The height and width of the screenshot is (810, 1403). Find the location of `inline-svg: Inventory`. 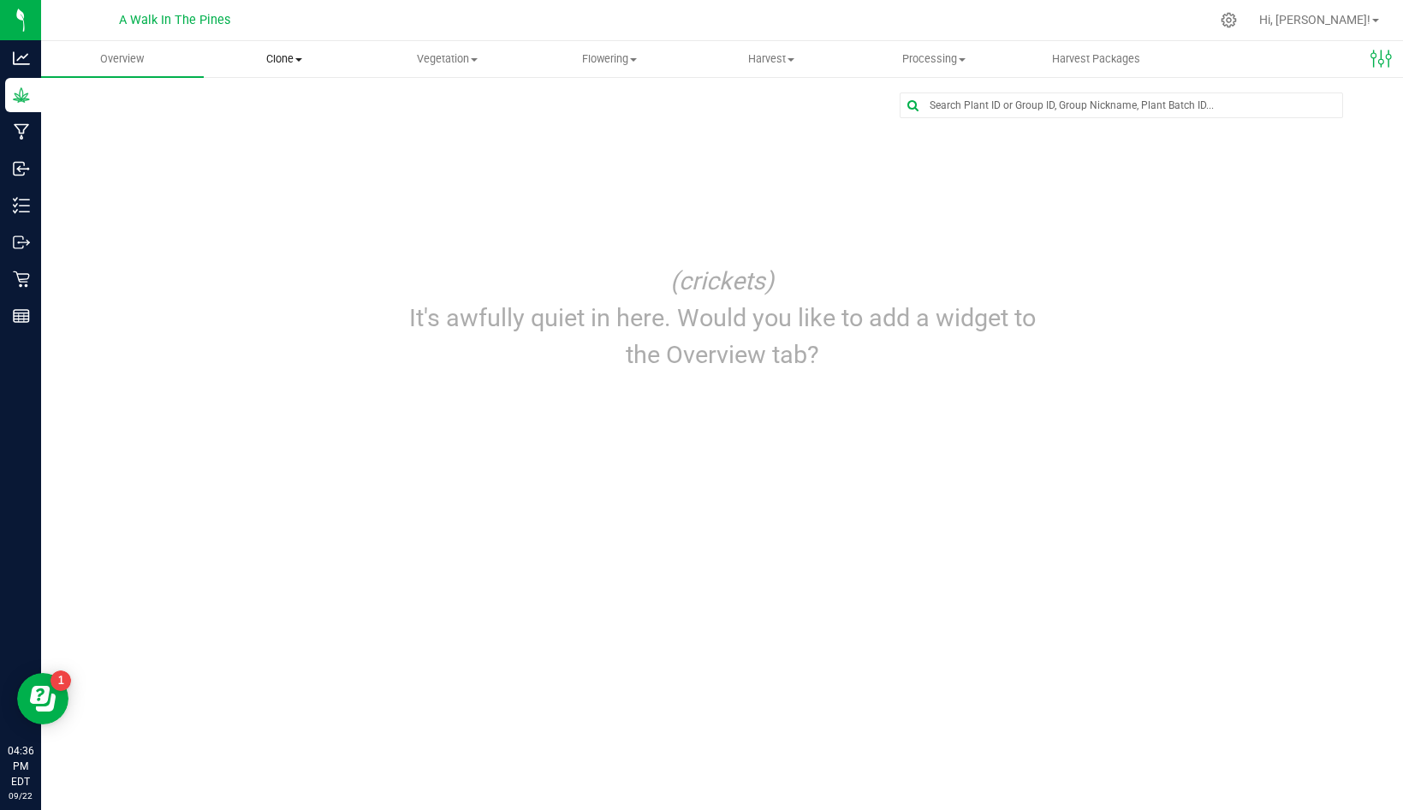

inline-svg: Inventory is located at coordinates (21, 205).